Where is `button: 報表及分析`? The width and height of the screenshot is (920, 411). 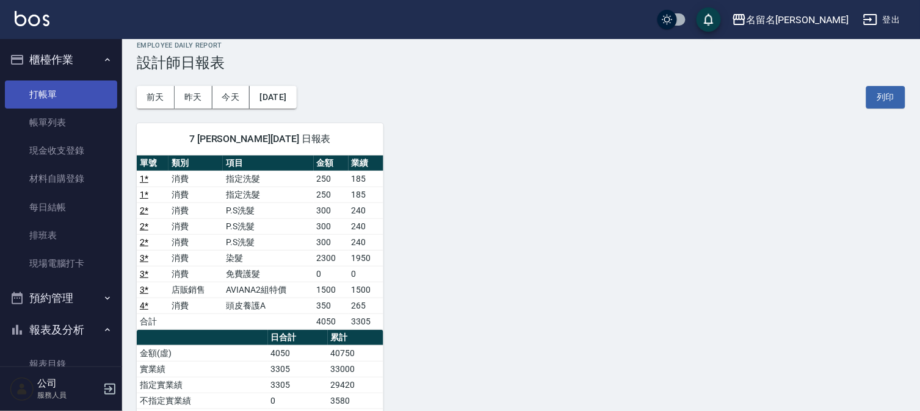
button: 報表及分析 is located at coordinates (61, 330).